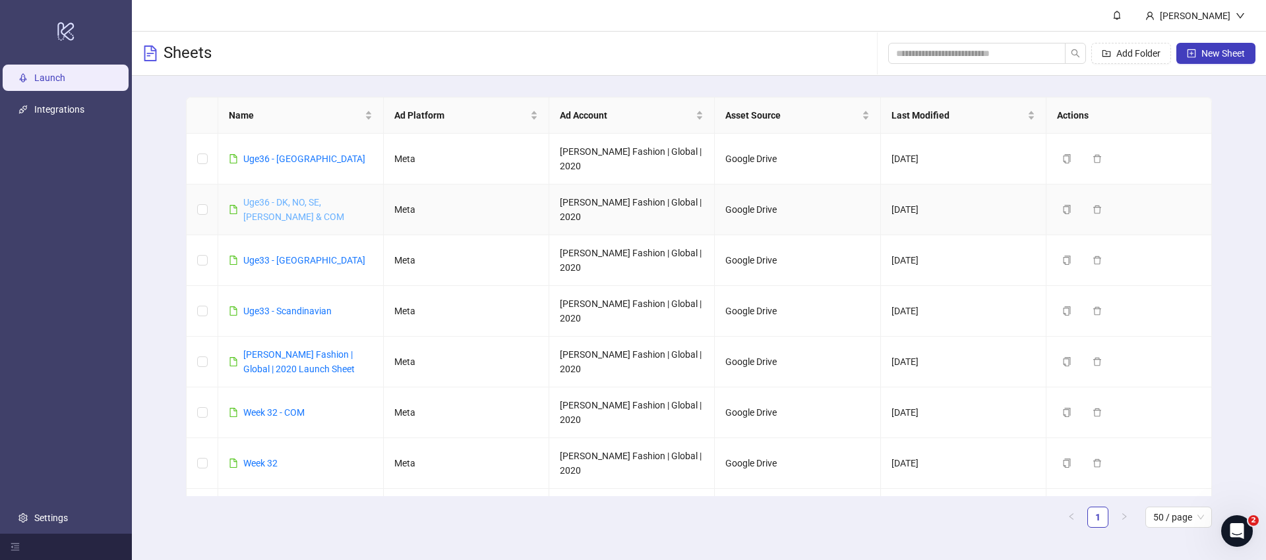  I want to click on div: Page Size, so click(1178, 517).